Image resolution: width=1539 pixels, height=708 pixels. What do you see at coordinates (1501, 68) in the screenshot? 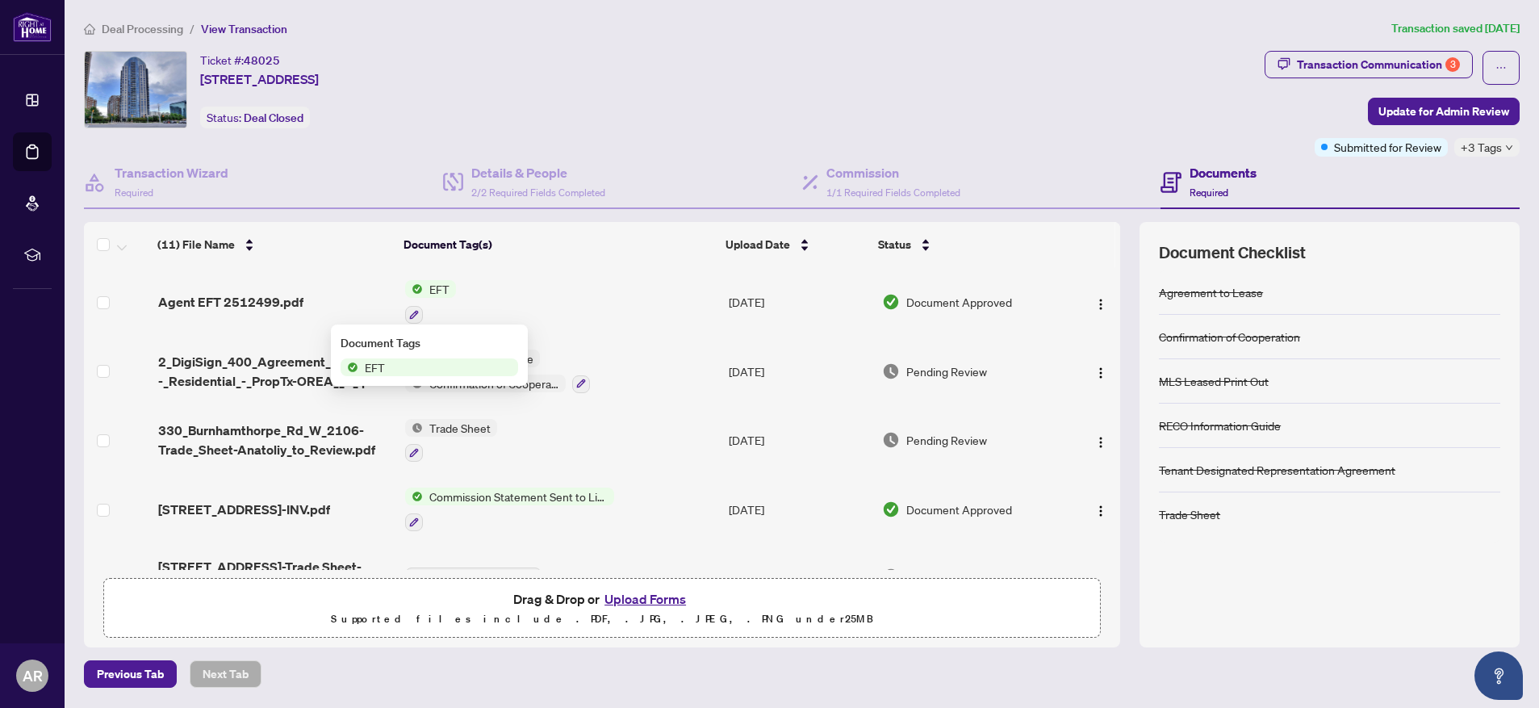
I see `span: ellipsis` at bounding box center [1501, 68].